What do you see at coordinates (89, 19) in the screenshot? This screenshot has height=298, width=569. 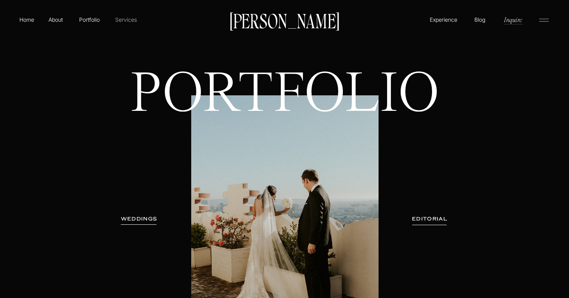 I see `p: Portfolio` at bounding box center [89, 19].